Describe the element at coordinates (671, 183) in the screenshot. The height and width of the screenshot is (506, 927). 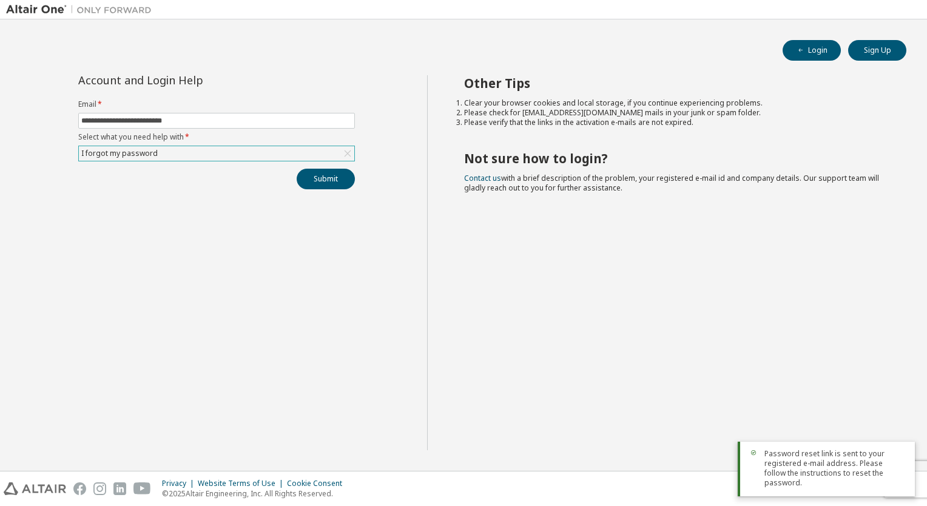
I see `span: with a brief description of the problem, your registered e-mail id and company details. Our suppo...` at that location.